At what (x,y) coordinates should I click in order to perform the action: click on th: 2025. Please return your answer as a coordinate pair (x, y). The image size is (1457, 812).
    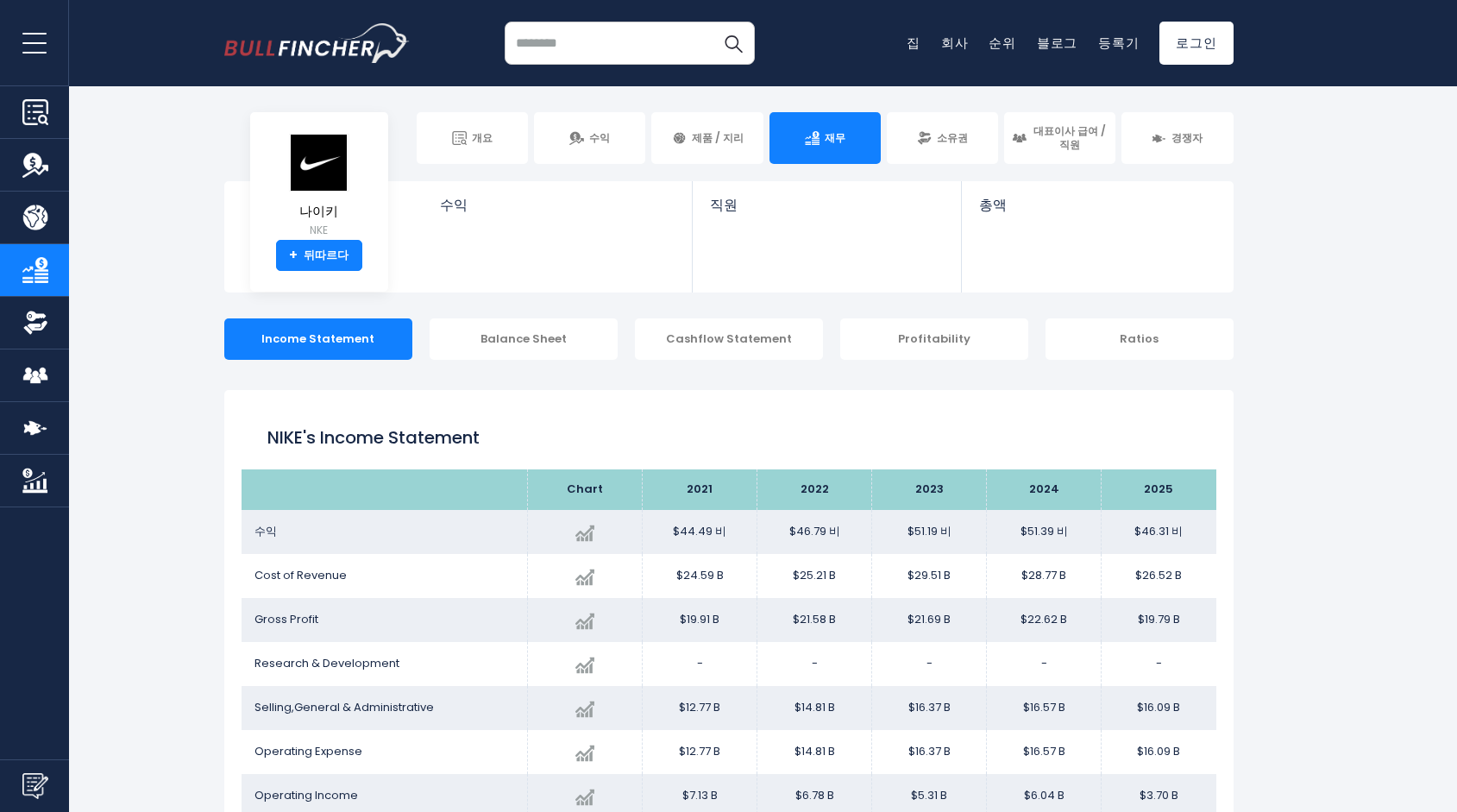
    Looking at the image, I should click on (1158, 490).